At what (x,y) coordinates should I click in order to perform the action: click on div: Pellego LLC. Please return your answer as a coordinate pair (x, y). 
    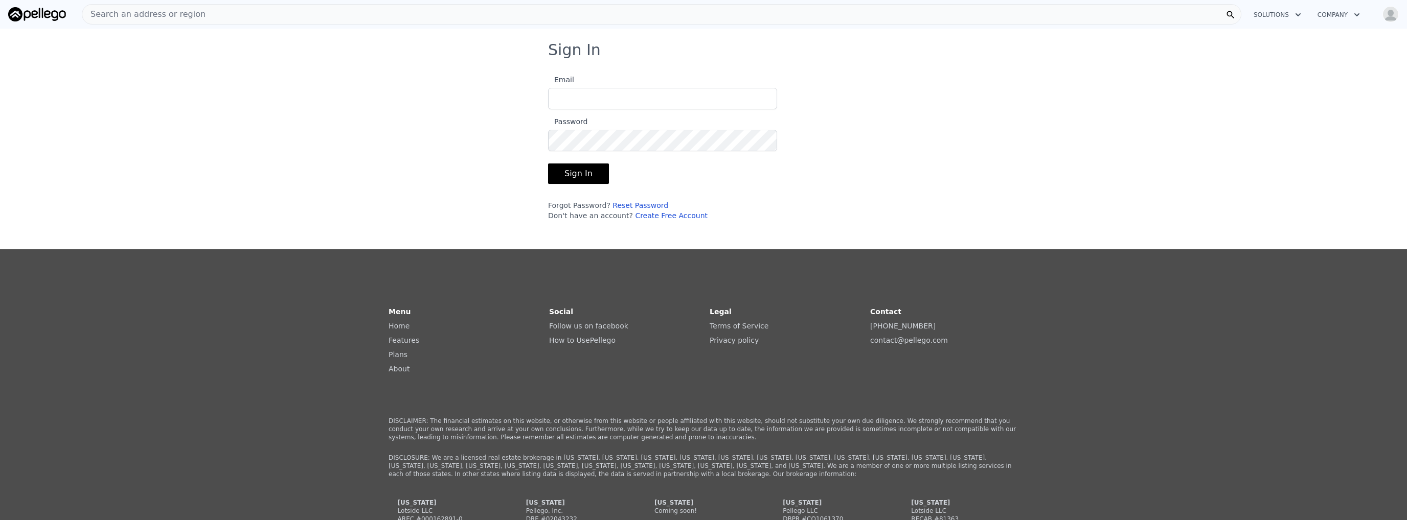
    Looking at the image, I should click on (832, 511).